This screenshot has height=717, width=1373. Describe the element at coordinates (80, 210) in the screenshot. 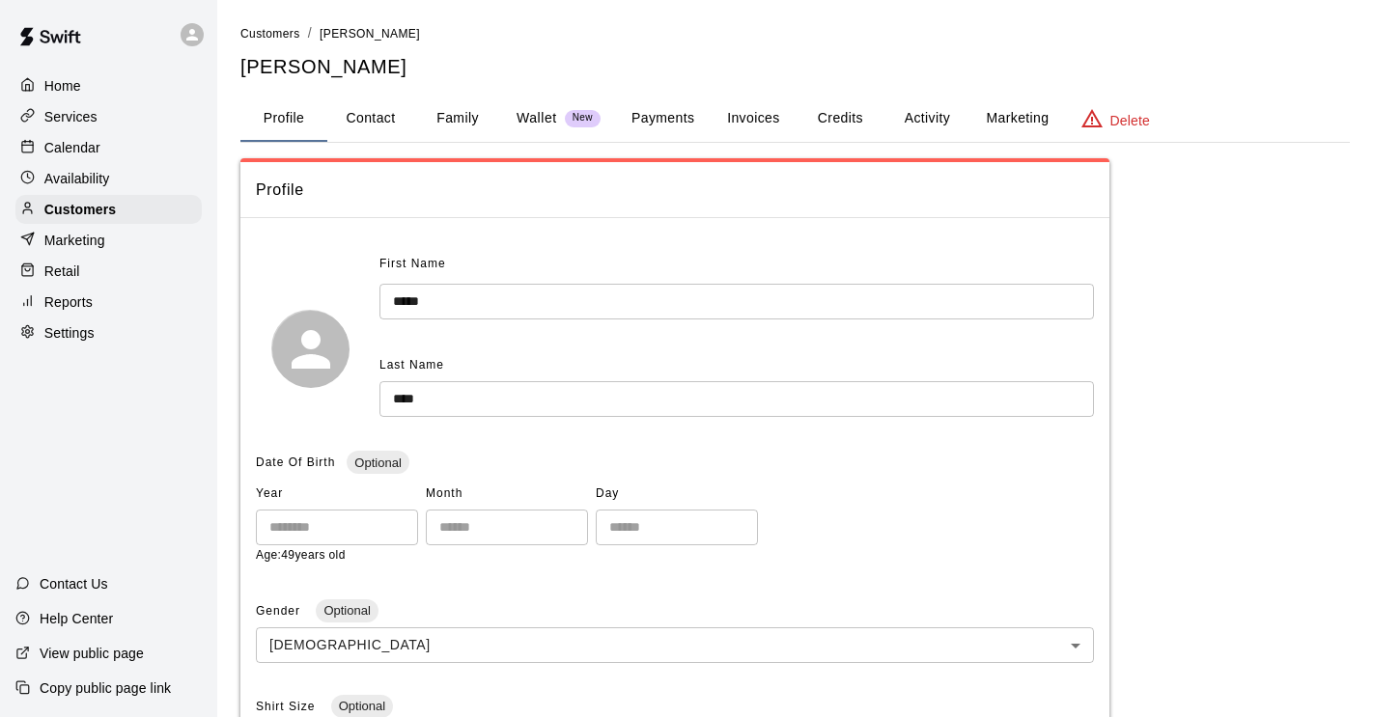

I see `p: Customers` at that location.